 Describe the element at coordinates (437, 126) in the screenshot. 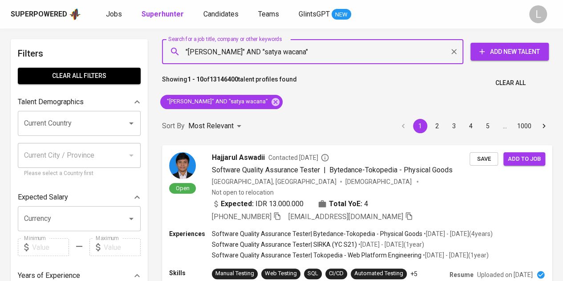

I see `button: Go to page 2` at that location.